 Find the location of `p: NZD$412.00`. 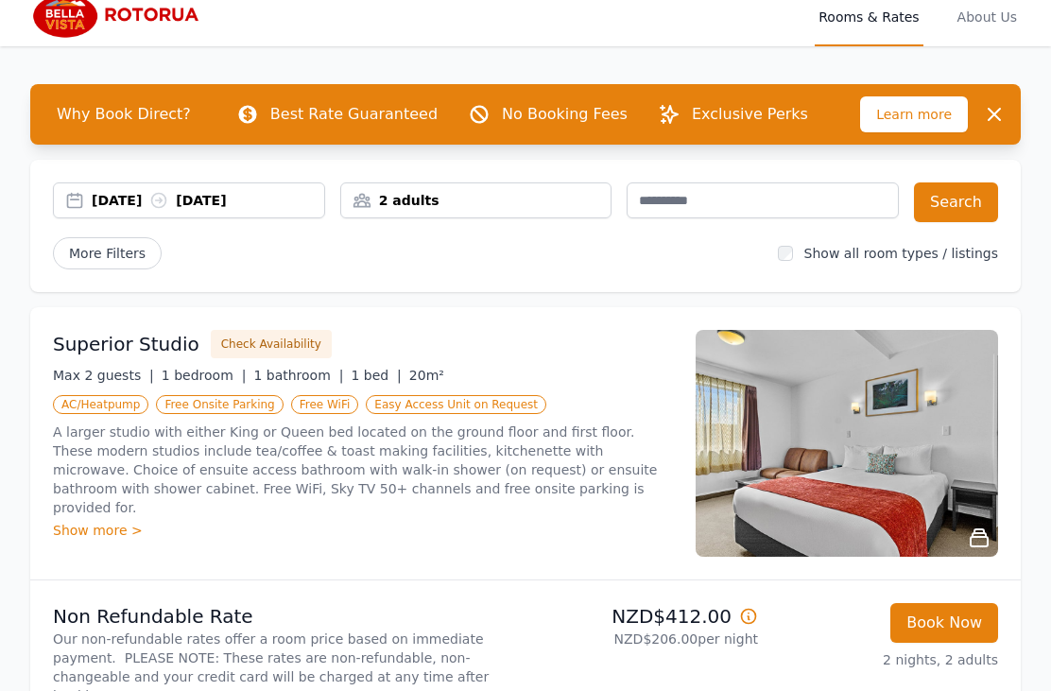

p: NZD$412.00 is located at coordinates (646, 617).